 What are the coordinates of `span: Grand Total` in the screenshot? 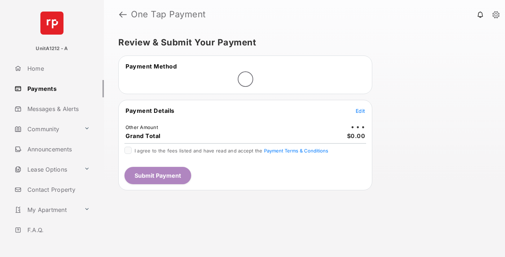 It's located at (143, 136).